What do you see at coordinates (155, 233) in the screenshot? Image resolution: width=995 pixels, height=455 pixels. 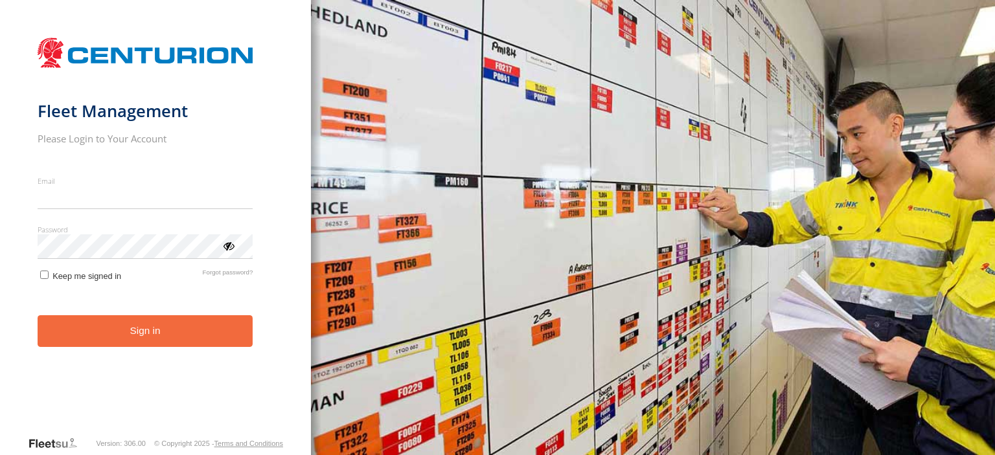 I see `form: main` at bounding box center [155, 233].